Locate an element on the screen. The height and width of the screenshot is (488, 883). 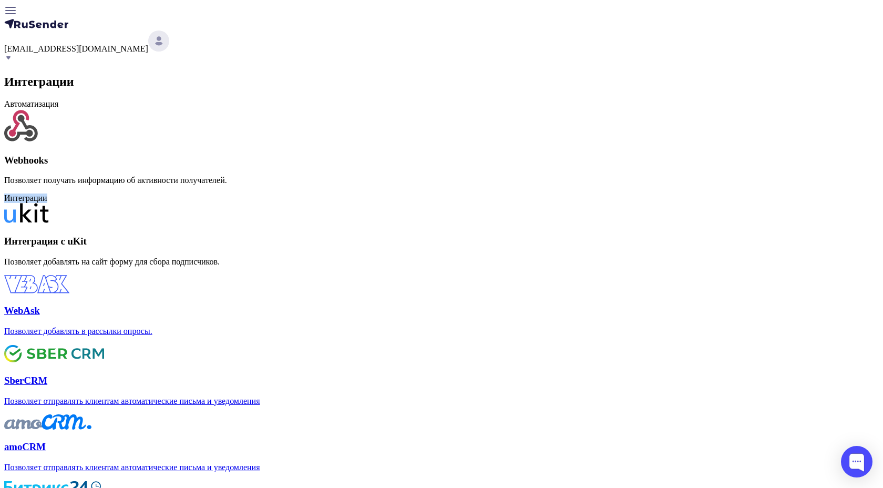
p: Позволяет добавлять на сайт форму для сбора подписчиков. is located at coordinates (442, 262).